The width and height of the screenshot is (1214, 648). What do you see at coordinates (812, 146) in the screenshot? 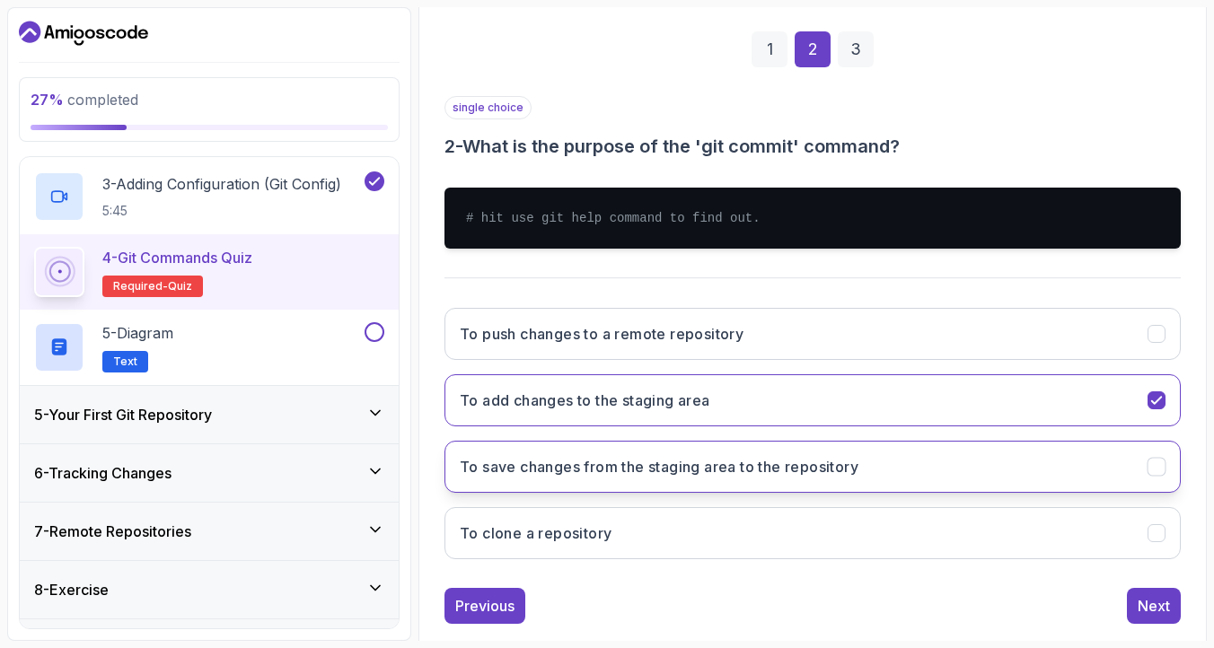
I see `h3: 2 - What is the purpose of the 'git commit' command?` at bounding box center [812, 146].